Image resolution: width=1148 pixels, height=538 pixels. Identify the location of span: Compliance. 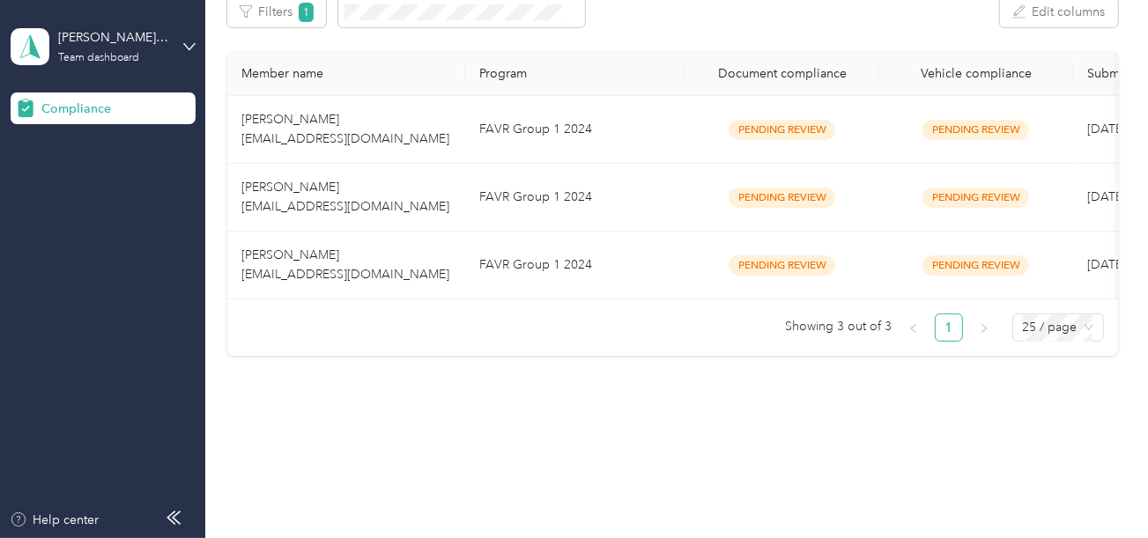
(76, 108).